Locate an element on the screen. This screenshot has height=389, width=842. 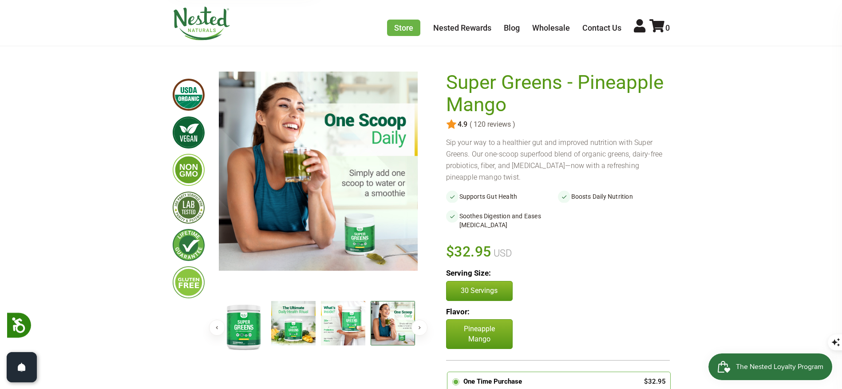
p: Pineapple Mango is located at coordinates (480, 334).